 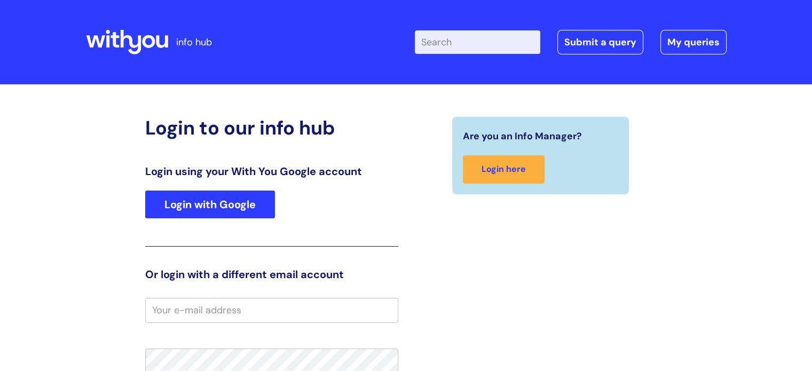 I want to click on input: Your e-mail address, so click(x=272, y=310).